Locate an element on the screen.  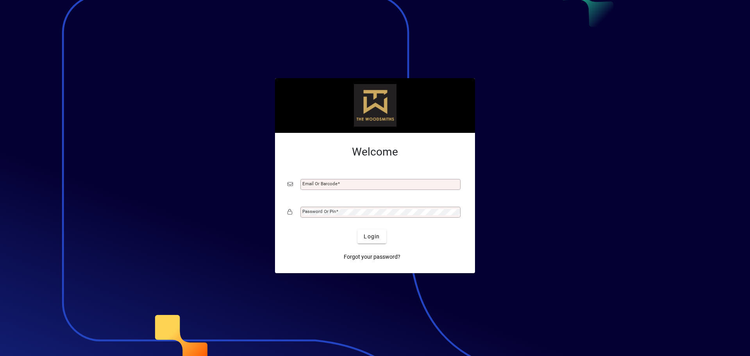
mat-label: Email or Barcode is located at coordinates (320, 184).